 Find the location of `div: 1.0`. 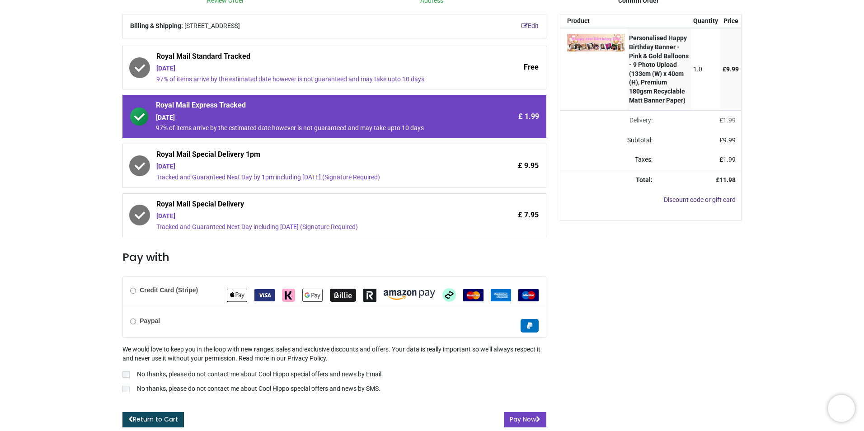

div: 1.0 is located at coordinates (706, 70).